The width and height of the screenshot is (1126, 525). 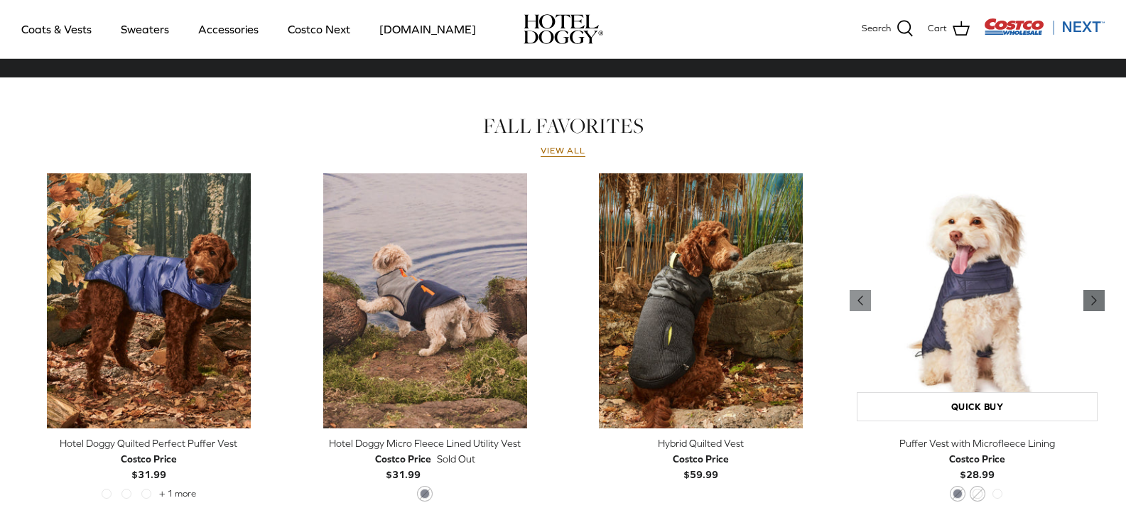 I want to click on a: Hotel Doggy Micro Fleece Lined Utility Vest, so click(x=425, y=300).